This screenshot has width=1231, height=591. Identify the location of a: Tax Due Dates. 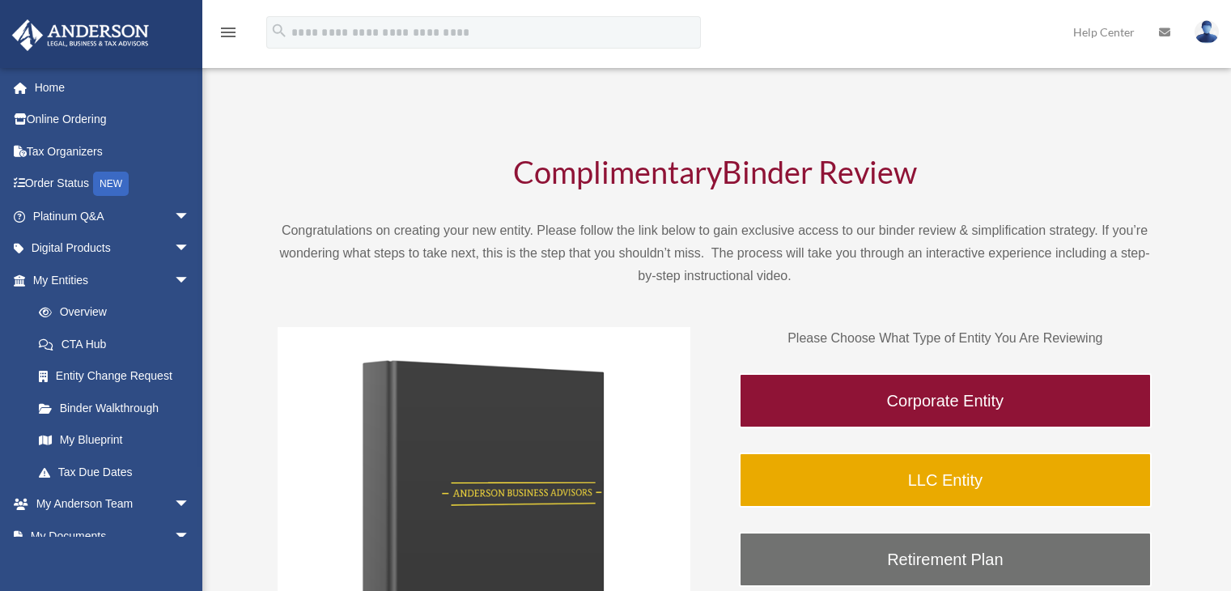
(118, 472).